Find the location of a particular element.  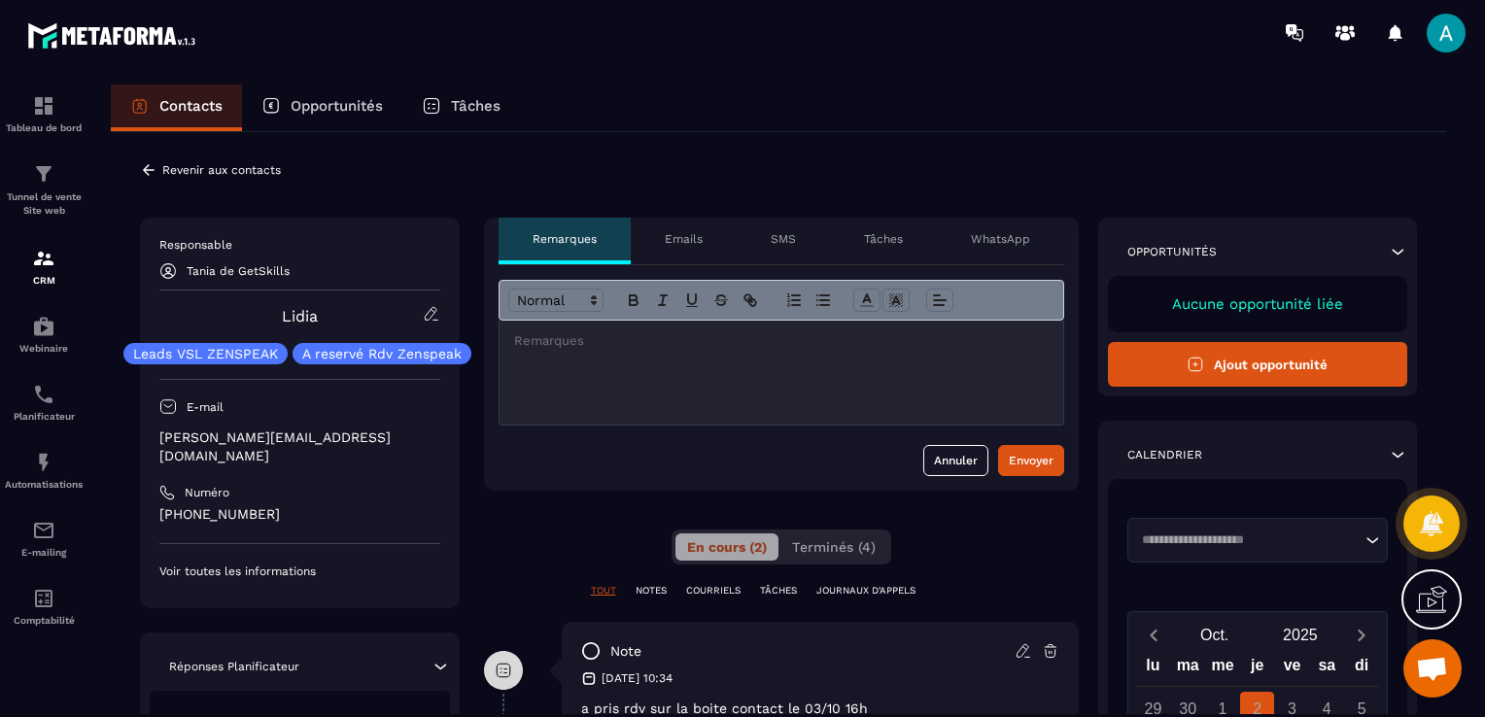

button: Open months overlay is located at coordinates (1215, 634).